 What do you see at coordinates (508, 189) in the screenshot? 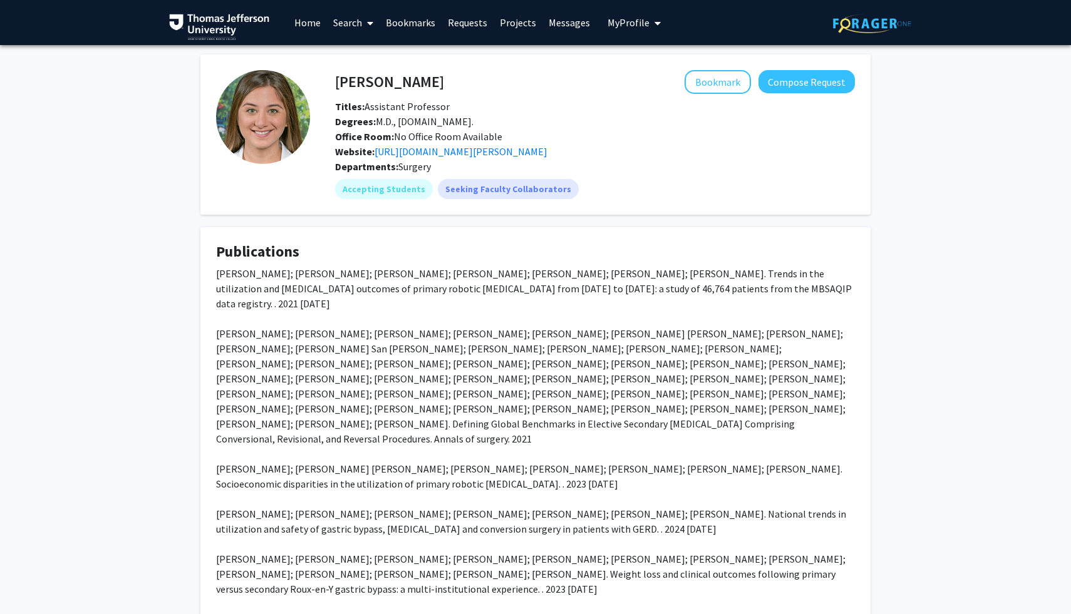
I see `mat-chip: Seeking Faculty Collaborators` at bounding box center [508, 189].